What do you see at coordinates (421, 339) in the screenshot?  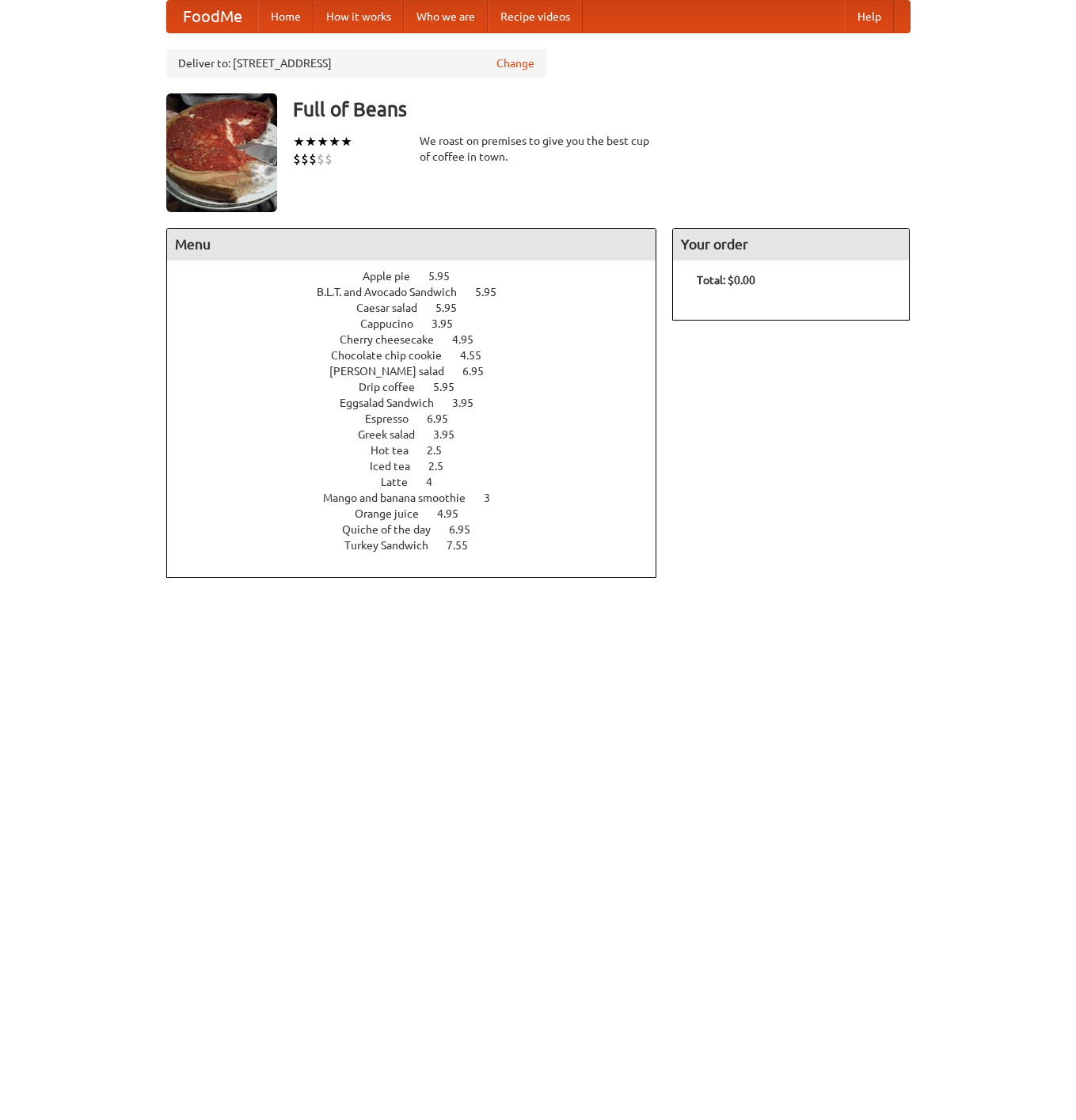 I see `a: Cherry cheesecake 4.95` at bounding box center [421, 339].